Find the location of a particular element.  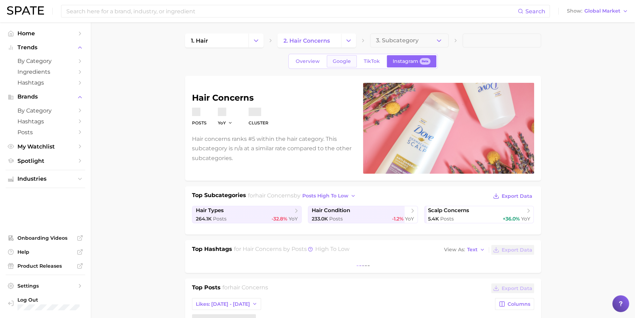

span: 2. hair concerns is located at coordinates (307, 41).